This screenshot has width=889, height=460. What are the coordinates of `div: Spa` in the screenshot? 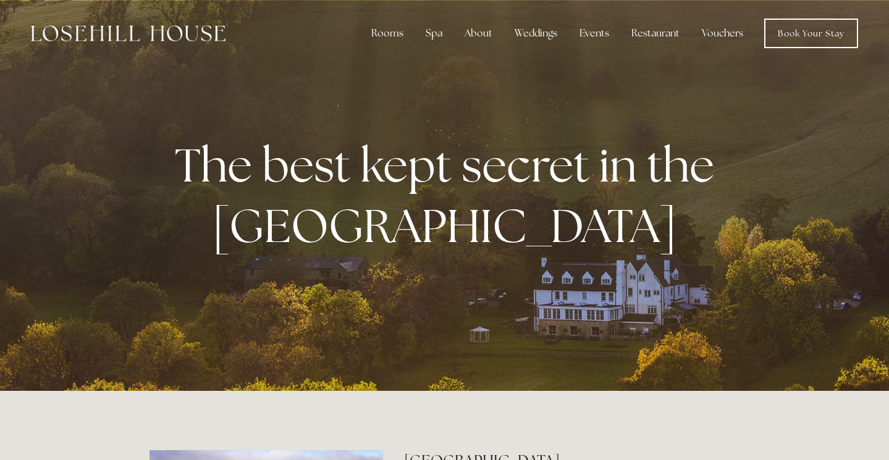 It's located at (434, 33).